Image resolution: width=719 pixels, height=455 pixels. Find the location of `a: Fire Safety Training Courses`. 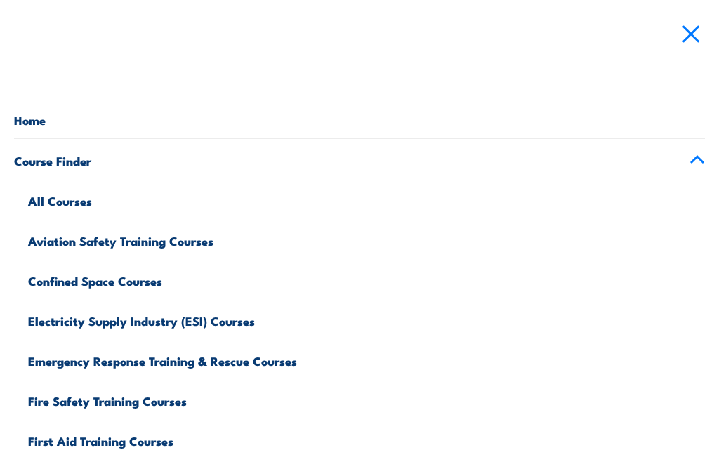

a: Fire Safety Training Courses is located at coordinates (367, 399).